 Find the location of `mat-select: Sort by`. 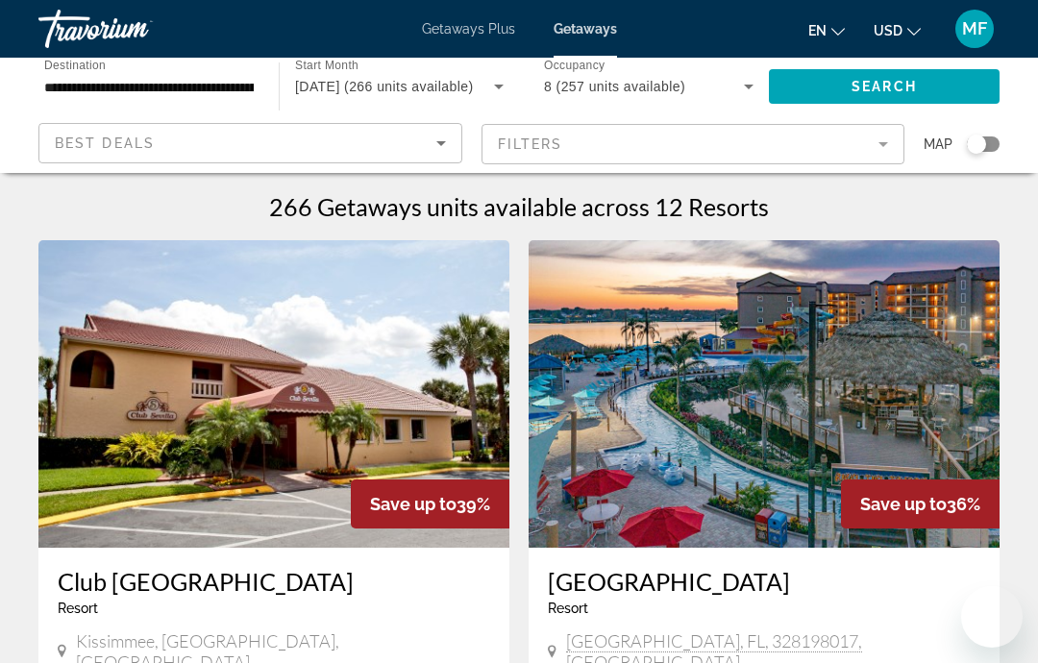

mat-select: Sort by is located at coordinates (250, 143).